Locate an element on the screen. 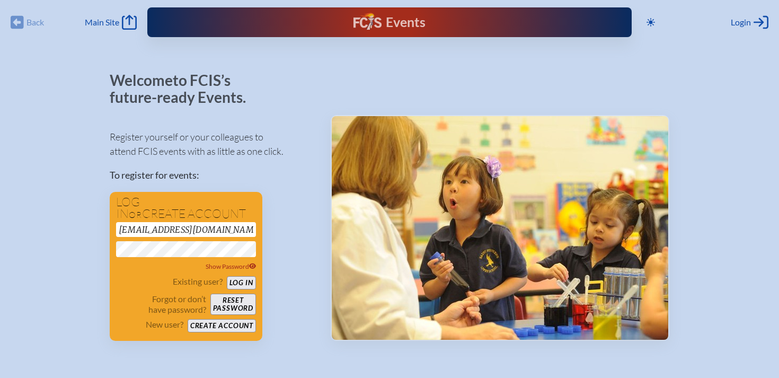 Image resolution: width=779 pixels, height=378 pixels. span: Login is located at coordinates (741, 22).